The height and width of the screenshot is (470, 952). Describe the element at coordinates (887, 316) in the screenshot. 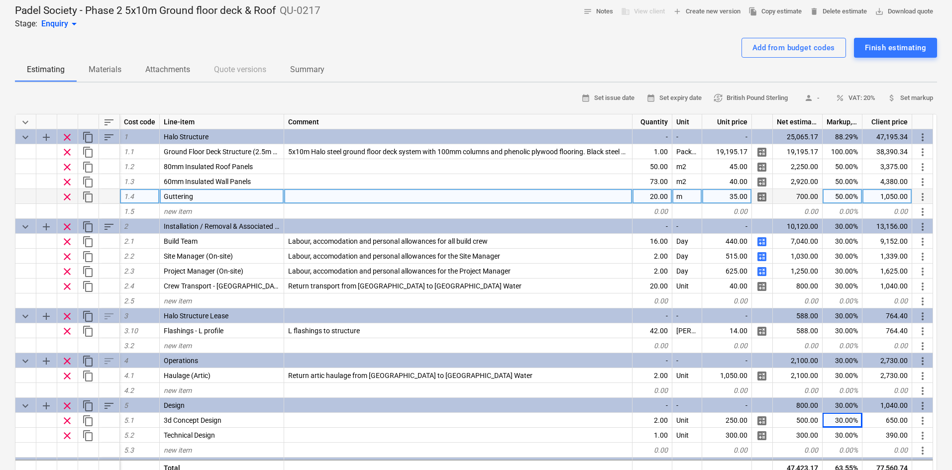

I see `div: 764.40` at that location.